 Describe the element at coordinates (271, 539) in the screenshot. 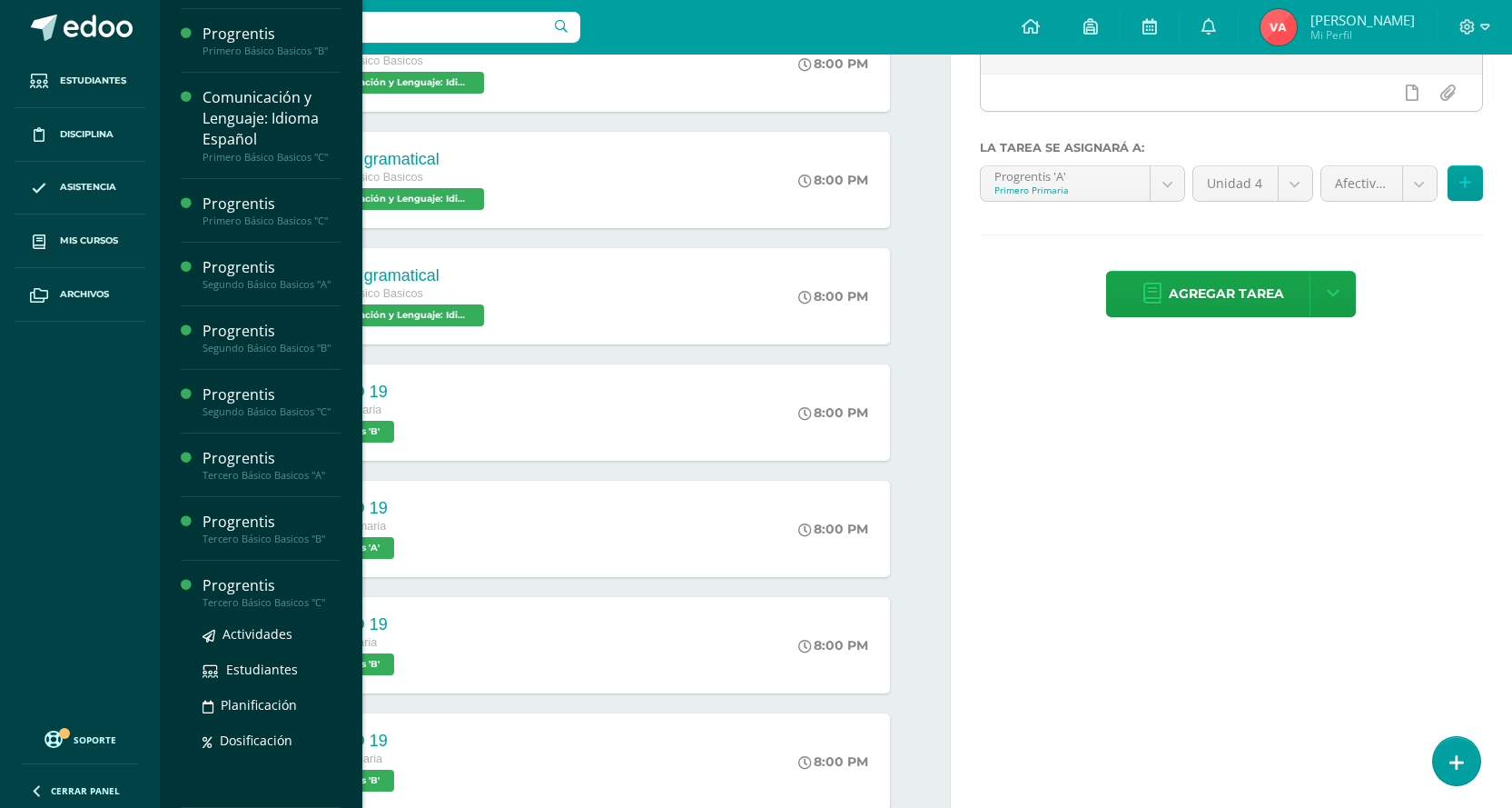

I see `div: Tercero Básico Basicos "B"` at that location.